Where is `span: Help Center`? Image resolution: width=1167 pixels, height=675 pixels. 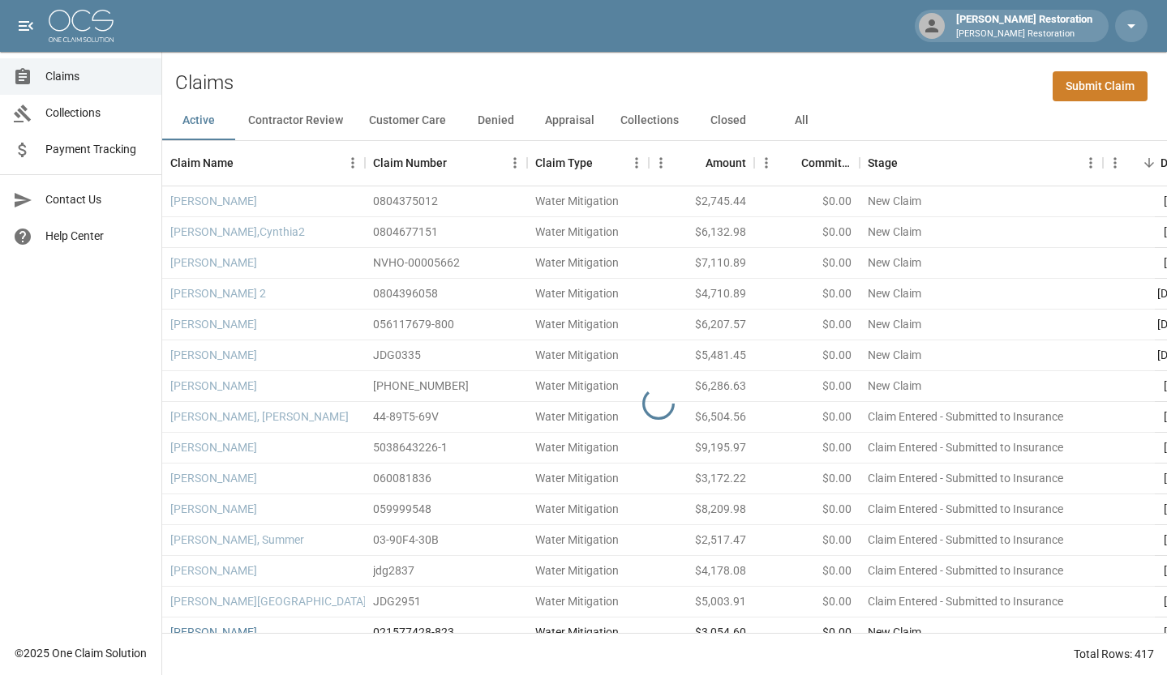 span: Help Center is located at coordinates (96, 236).